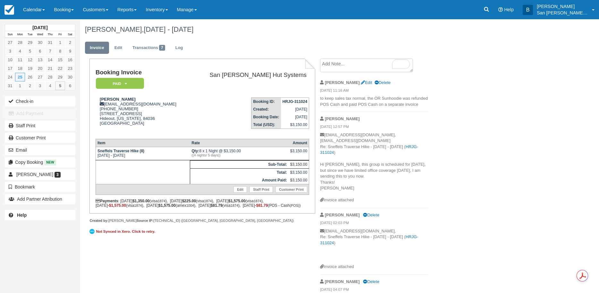 This screenshot has height=293, width=599. What do you see at coordinates (367, 65) in the screenshot?
I see `textarea: To enrich screen reader interactions, please activate Accessibility in Grammarly extension settings` at bounding box center [367, 65].